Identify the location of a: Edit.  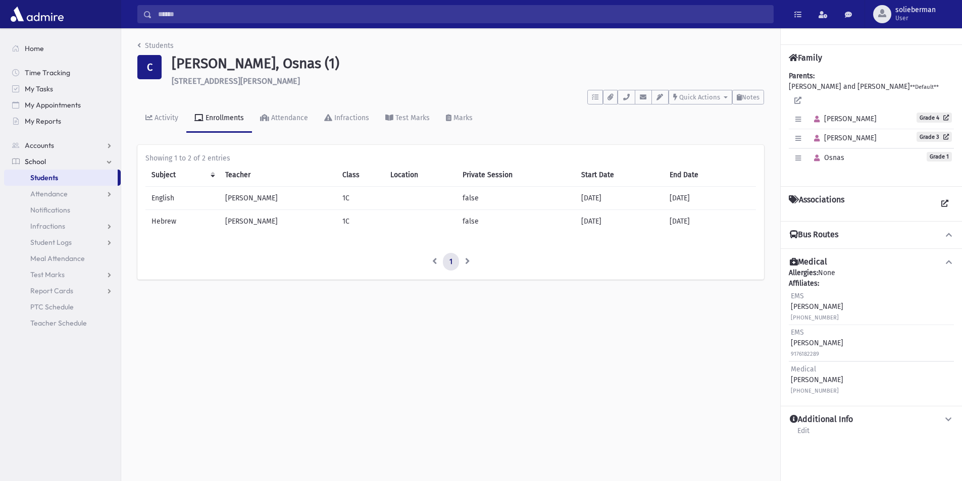
(803, 434).